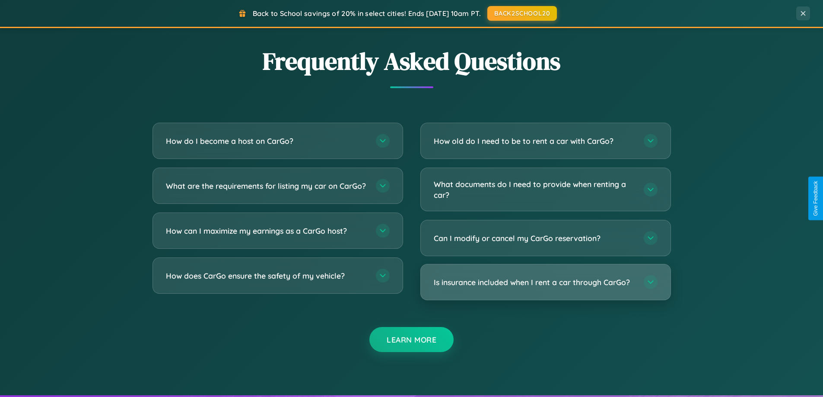 The width and height of the screenshot is (823, 397). I want to click on h3: How does CarGo ensure the safety of my vehicle?, so click(267, 276).